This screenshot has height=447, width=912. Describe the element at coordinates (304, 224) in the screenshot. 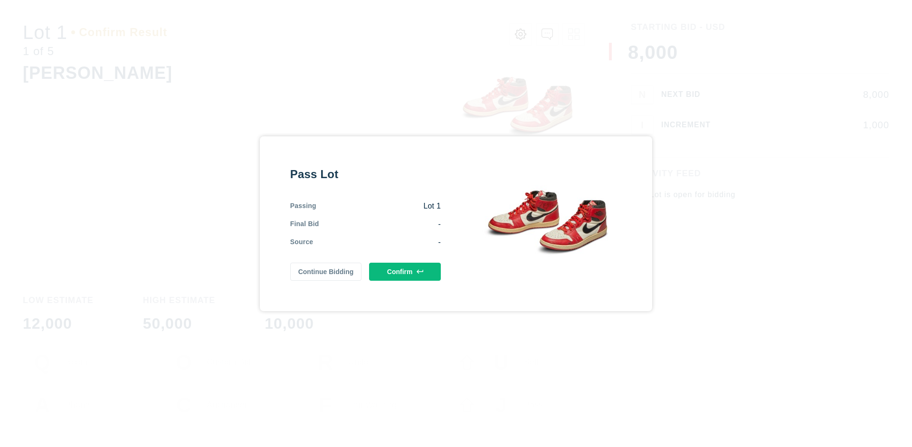

I see `div: Final Bid` at that location.